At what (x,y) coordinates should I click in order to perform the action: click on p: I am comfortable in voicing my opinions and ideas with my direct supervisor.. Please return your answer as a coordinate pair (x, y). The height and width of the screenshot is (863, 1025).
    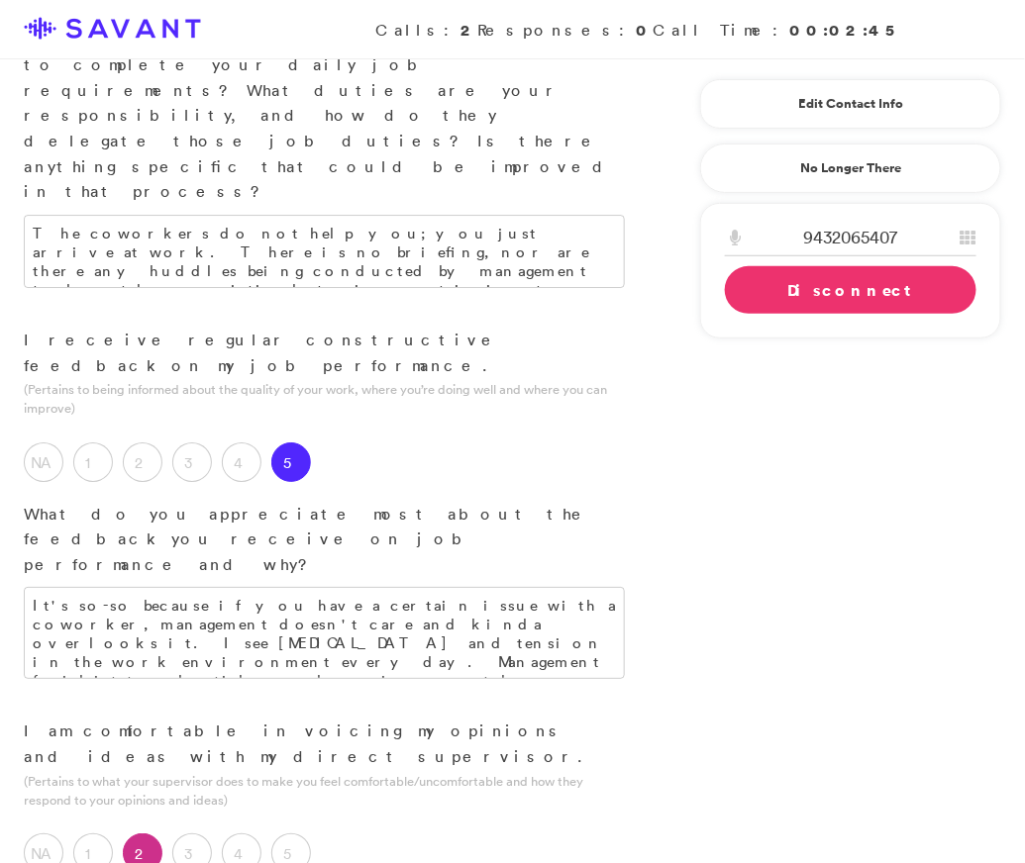
    Looking at the image, I should click on (324, 743).